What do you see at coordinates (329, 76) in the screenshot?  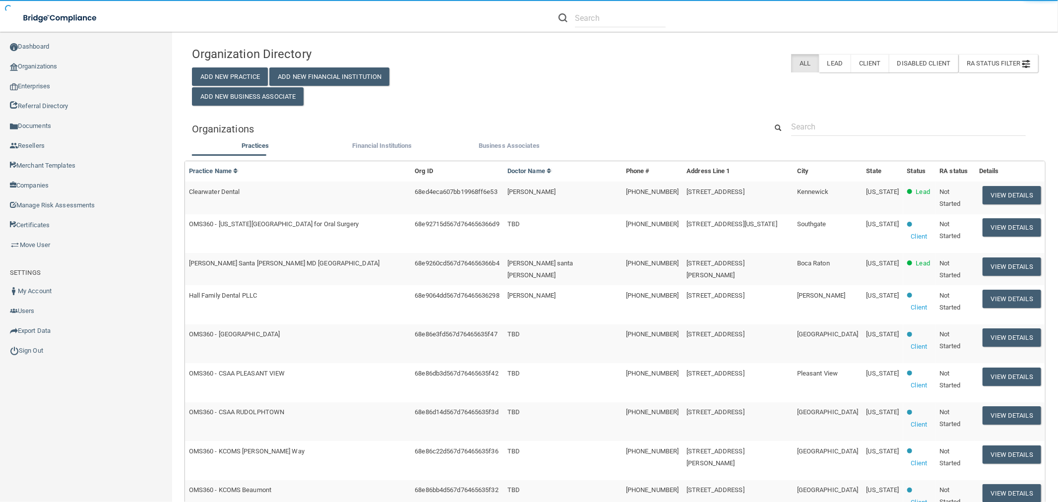 I see `button: Add New Financial Institution` at bounding box center [329, 76].